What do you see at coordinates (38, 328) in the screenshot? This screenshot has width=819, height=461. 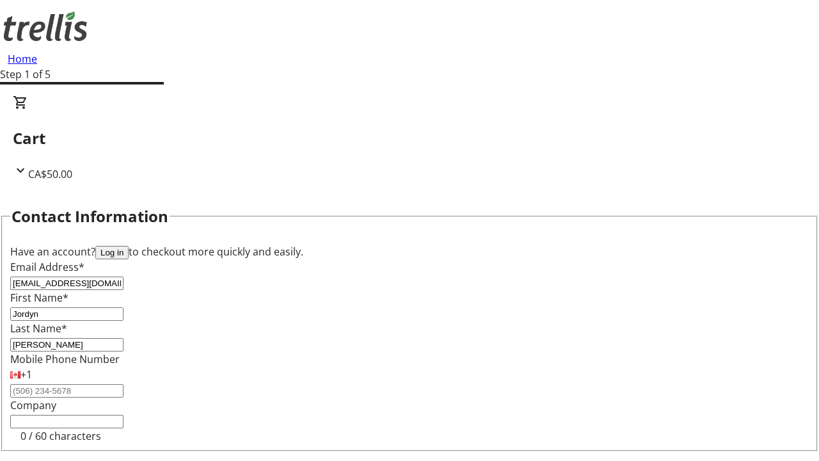 I see `label: Last Name*` at bounding box center [38, 328].